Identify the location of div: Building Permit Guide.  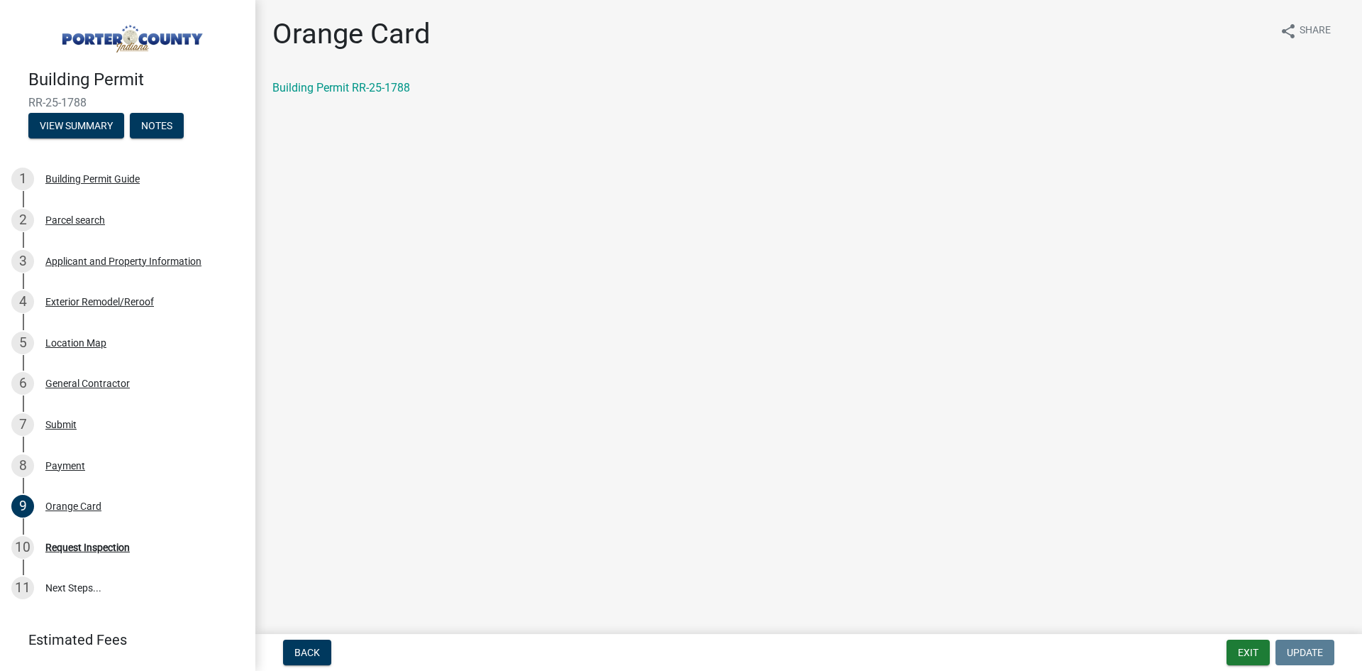
(92, 179).